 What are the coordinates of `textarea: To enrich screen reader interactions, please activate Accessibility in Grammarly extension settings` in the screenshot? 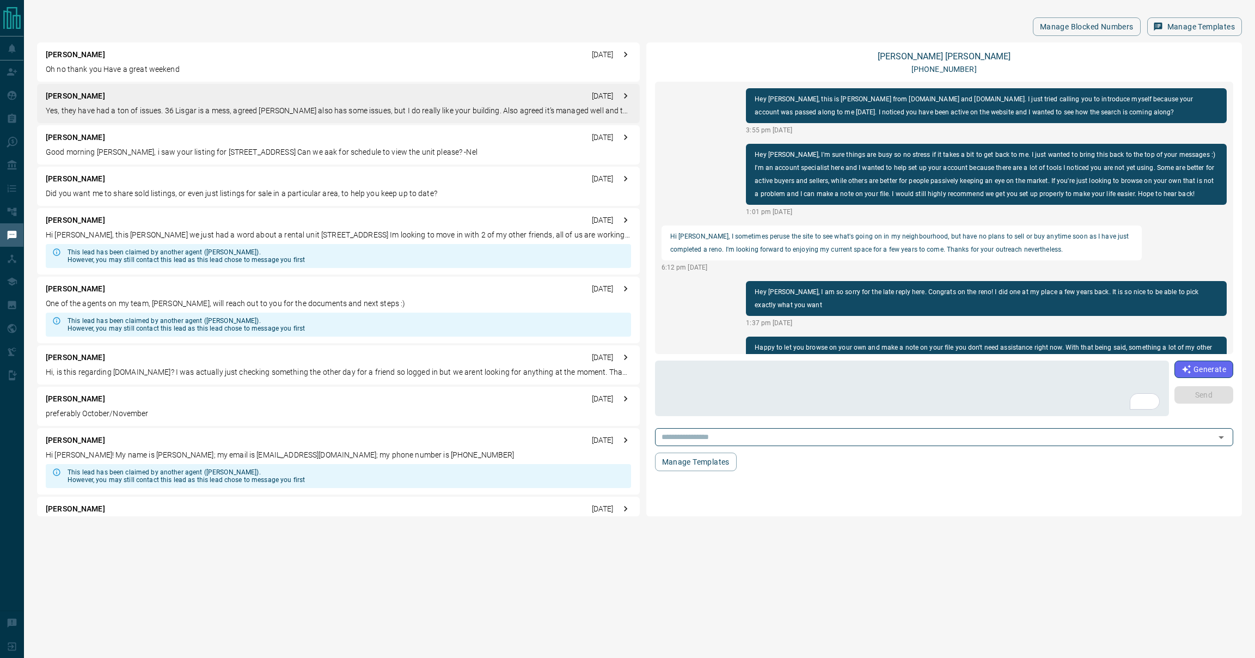 It's located at (912, 388).